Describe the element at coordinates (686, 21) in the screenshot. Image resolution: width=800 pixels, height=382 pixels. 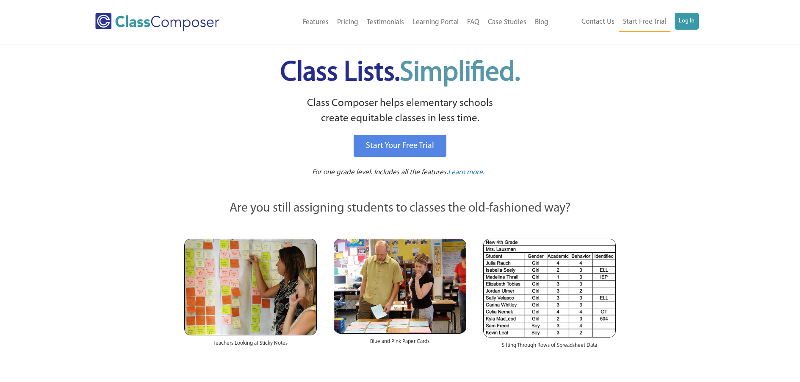
I see `a: Log In` at that location.